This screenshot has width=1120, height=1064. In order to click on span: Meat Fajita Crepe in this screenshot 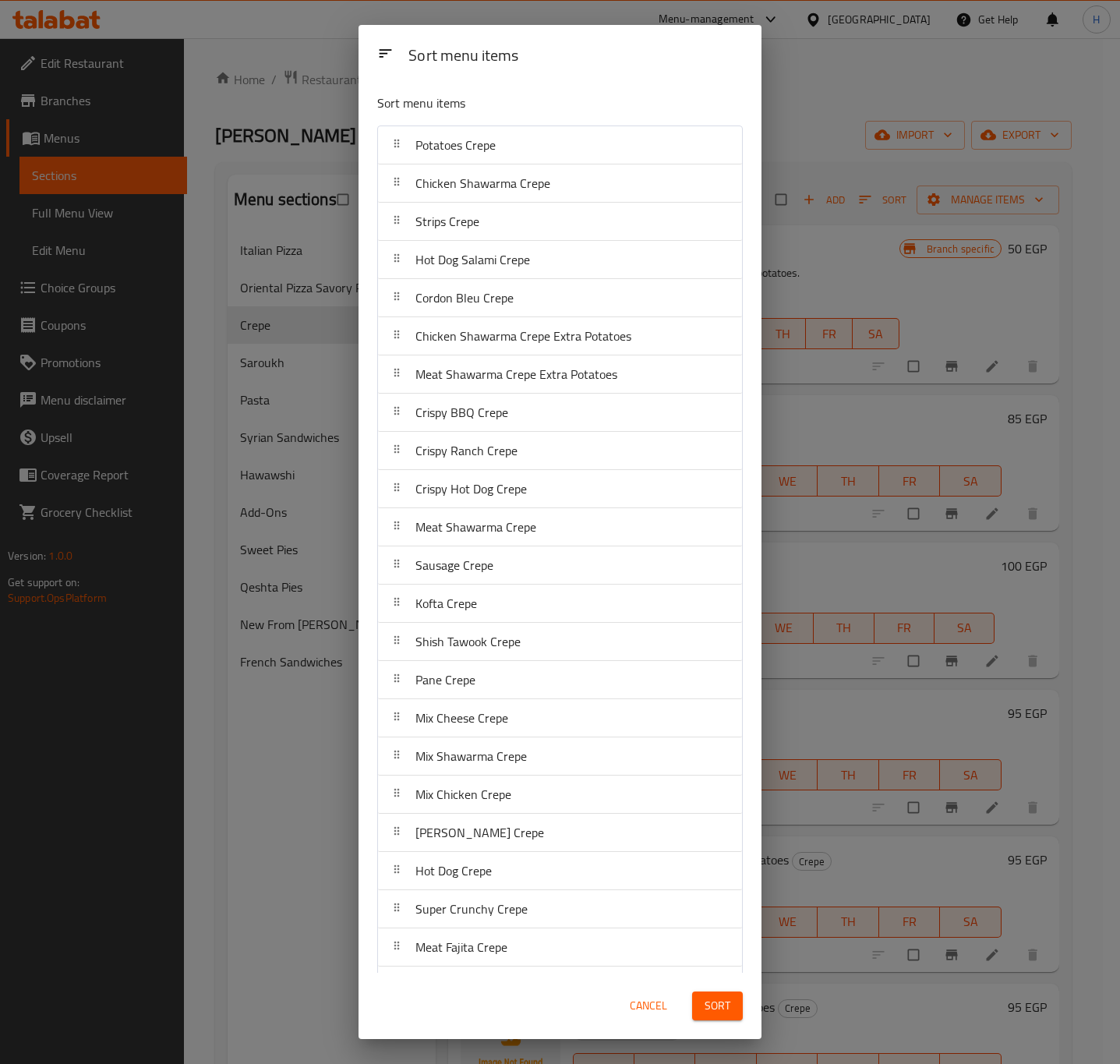, I will do `click(461, 947)`.